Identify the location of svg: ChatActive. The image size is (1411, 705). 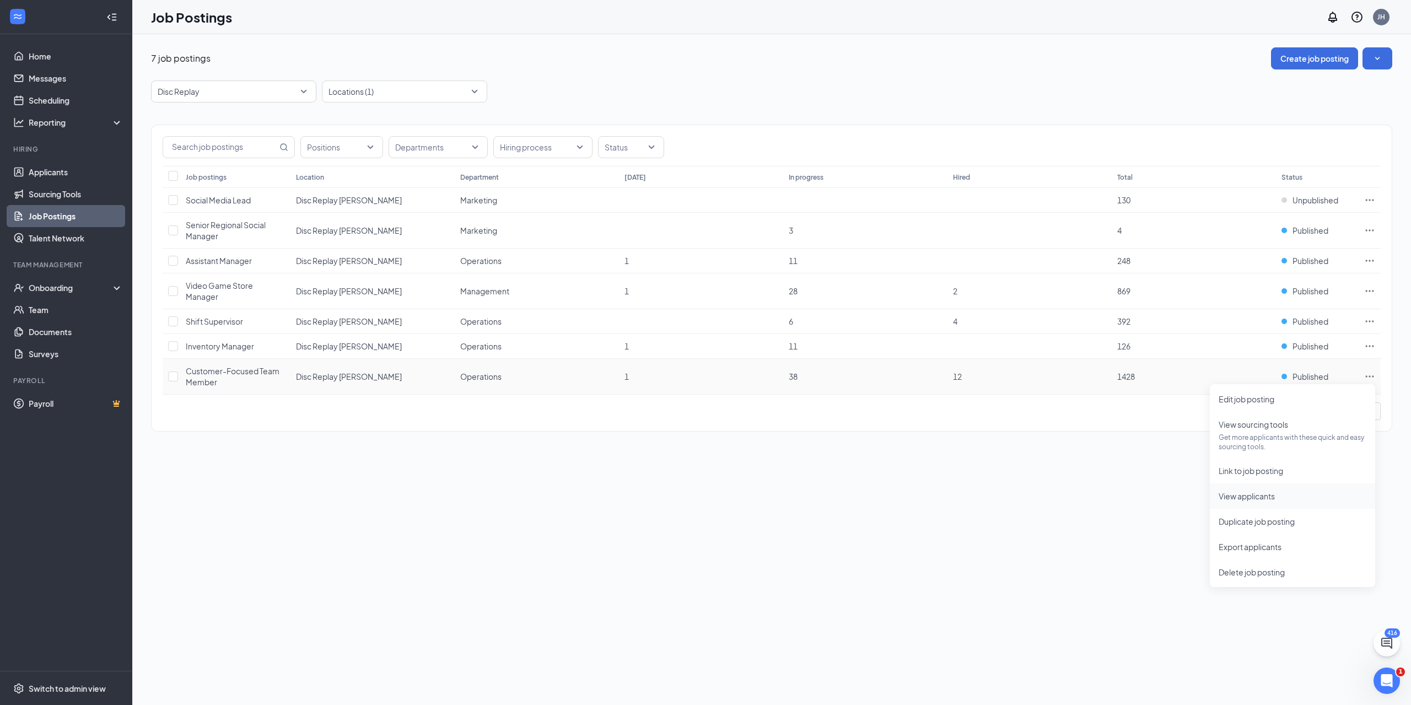
(1386, 643).